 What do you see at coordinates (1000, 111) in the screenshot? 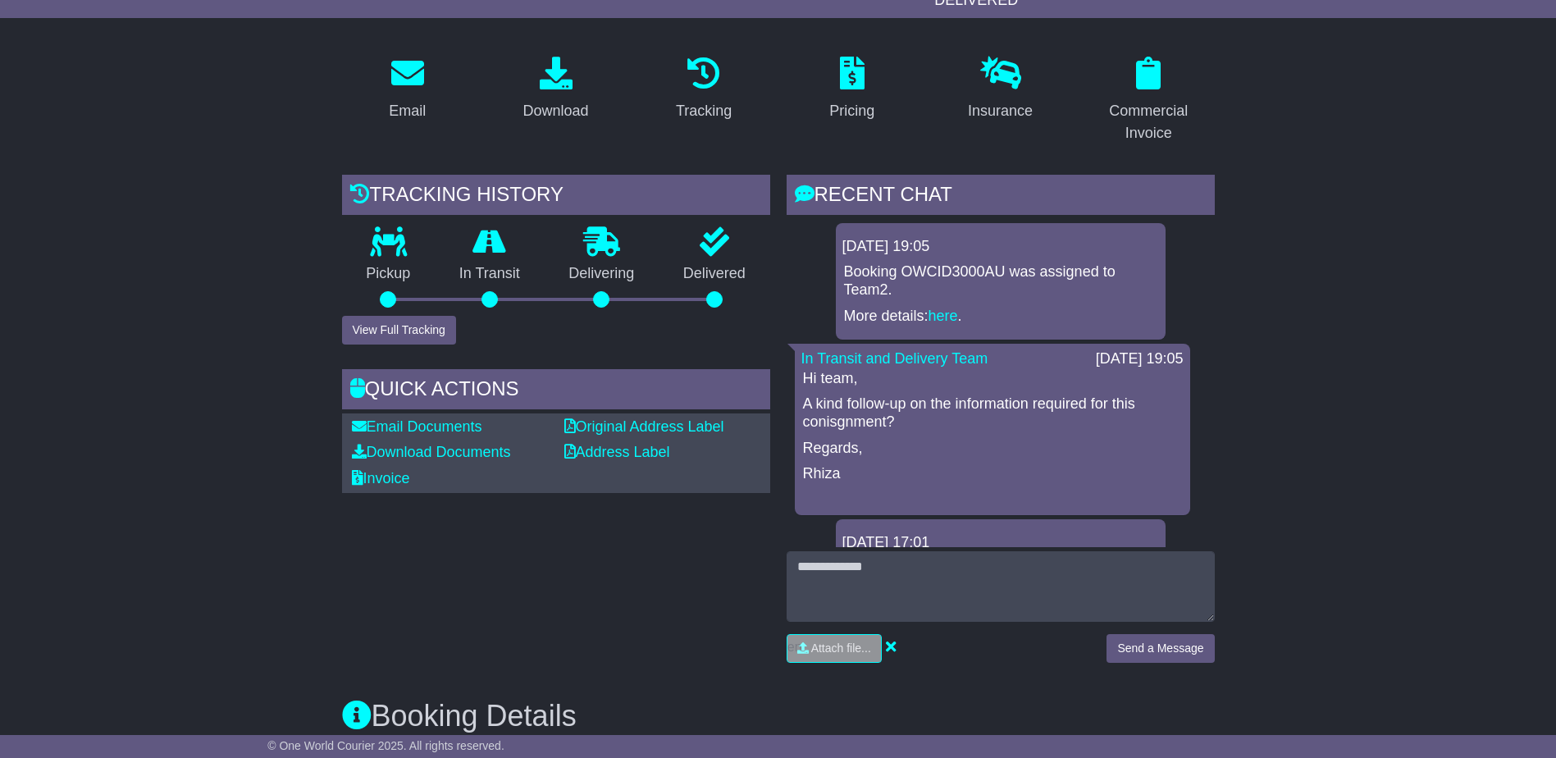
I see `div: Insurance` at bounding box center [1000, 111].